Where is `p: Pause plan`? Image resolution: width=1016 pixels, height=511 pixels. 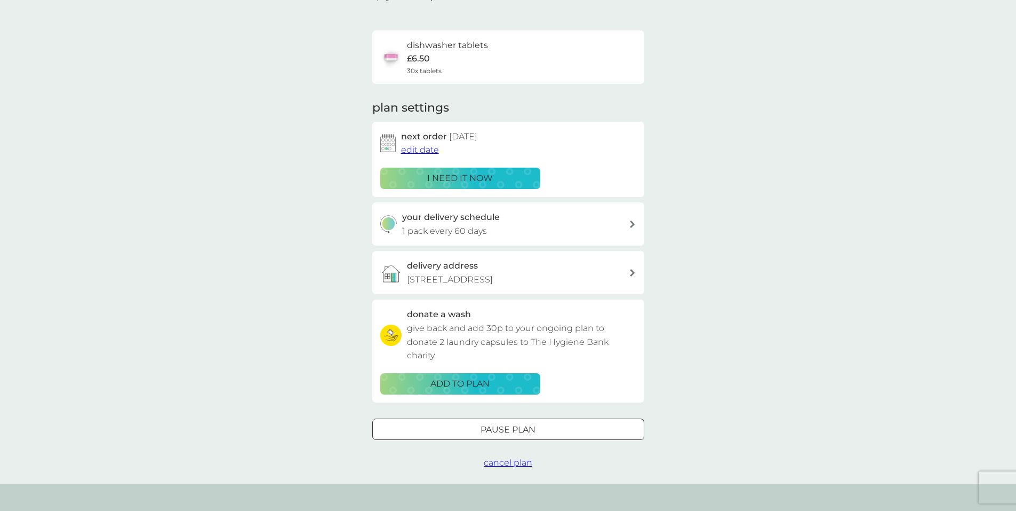
p: Pause plan is located at coordinates (508, 429).